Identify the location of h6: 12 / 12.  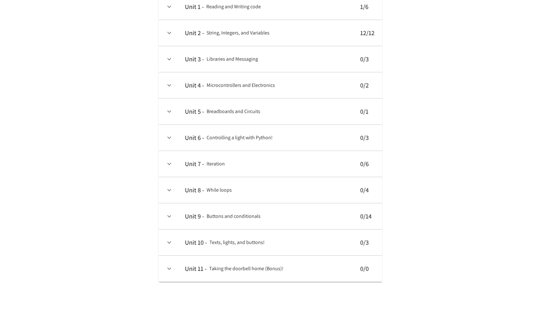
(367, 33).